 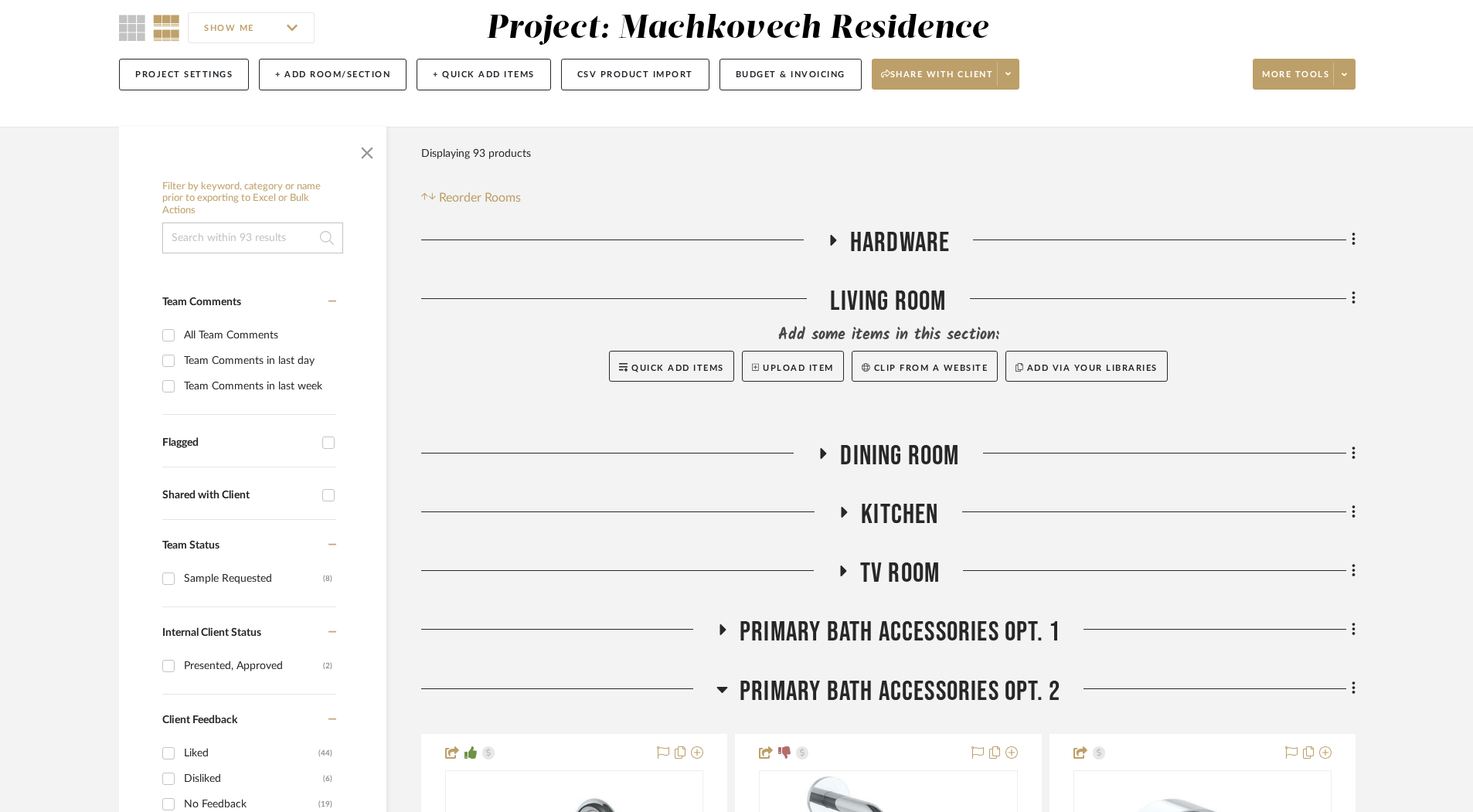 I want to click on h6: Filter by keyword, category or name prior to exporting to Excel or Bulk Actions, so click(x=253, y=199).